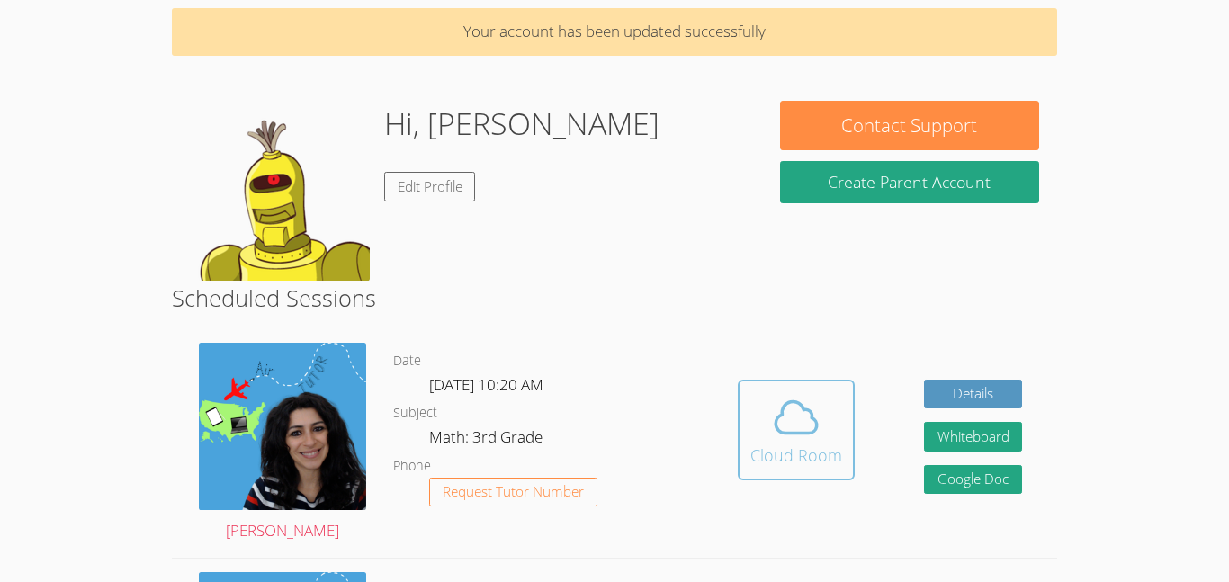  What do you see at coordinates (407, 361) in the screenshot?
I see `dt: Date` at bounding box center [407, 361].